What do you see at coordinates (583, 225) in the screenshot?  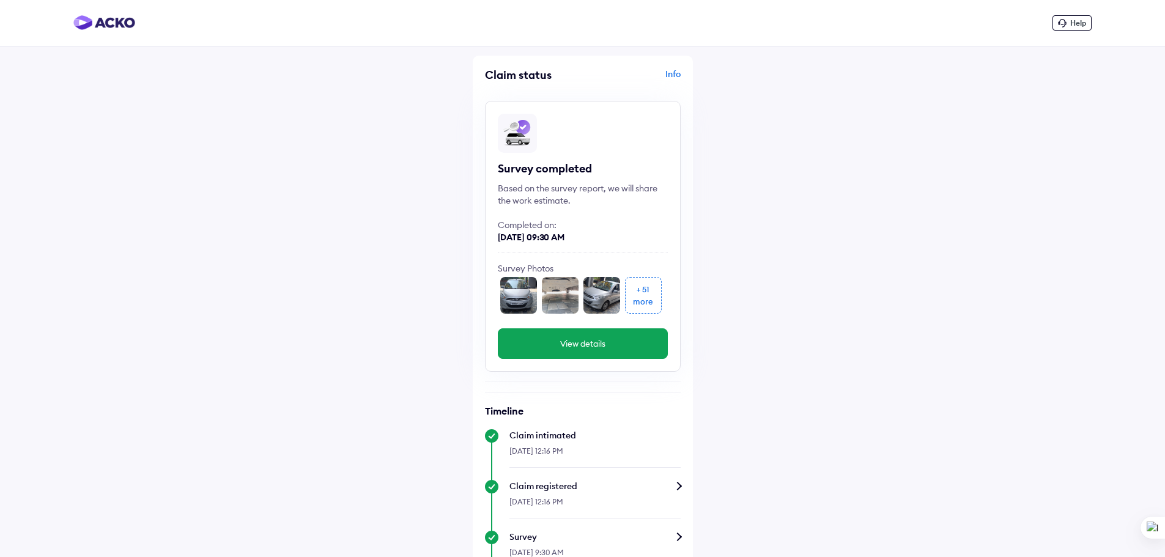 I see `div: Completed on:` at bounding box center [583, 225].